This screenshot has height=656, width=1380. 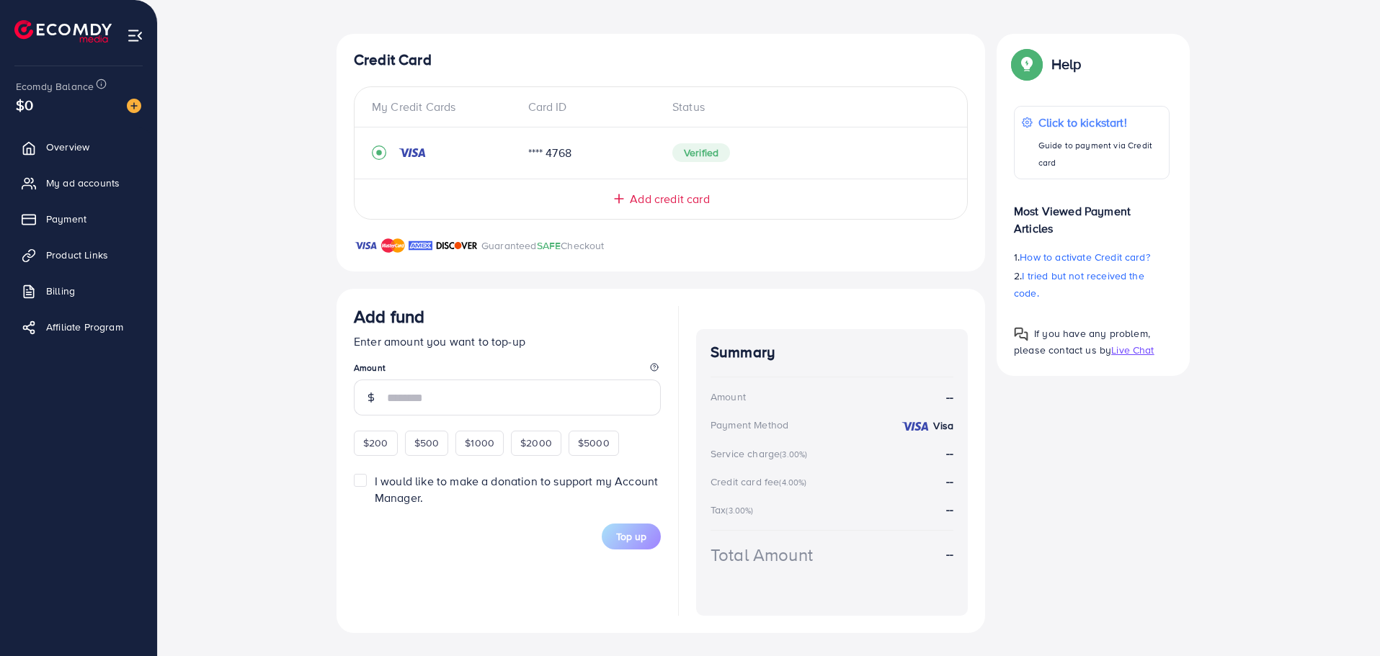 What do you see at coordinates (762, 555) in the screenshot?
I see `div: Total Amount` at bounding box center [762, 555].